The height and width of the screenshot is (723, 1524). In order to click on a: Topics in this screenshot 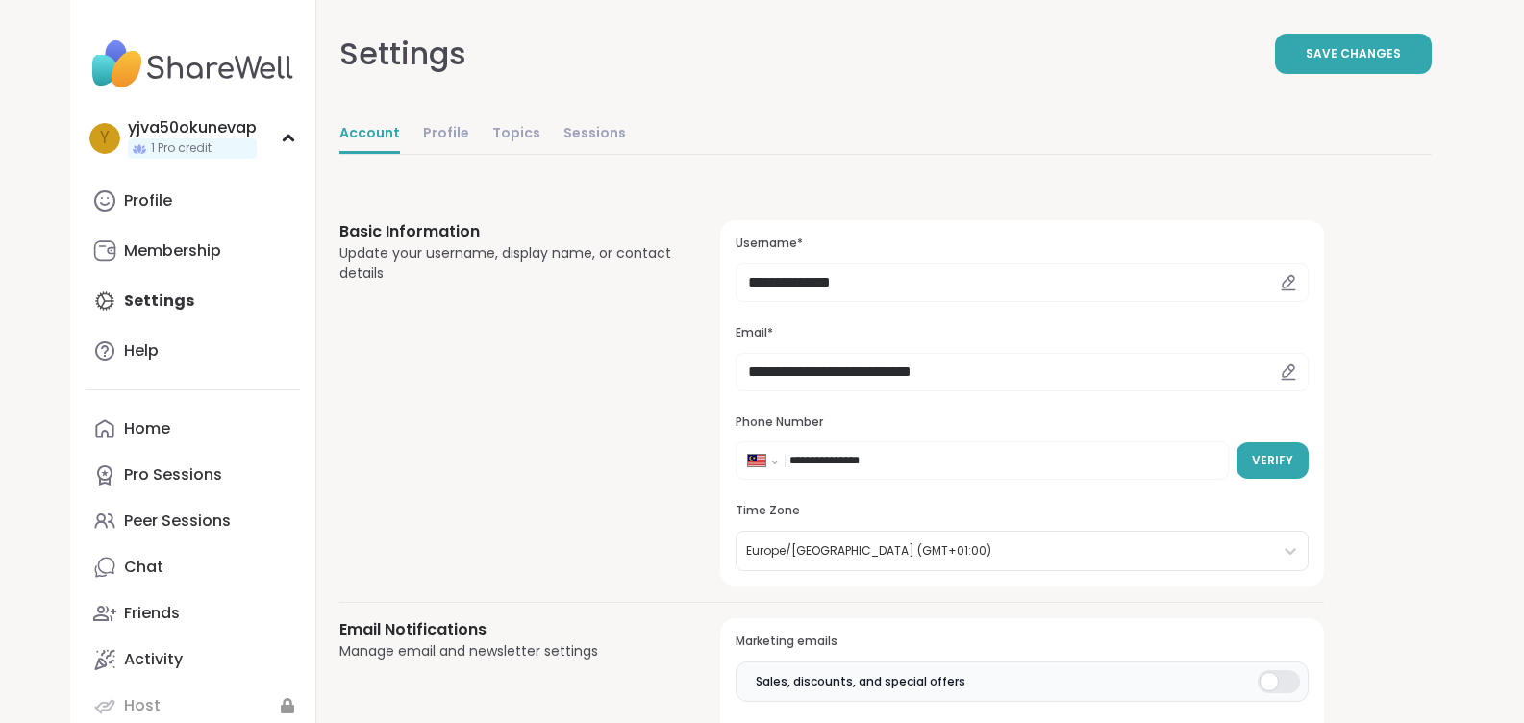, I will do `click(516, 135)`.